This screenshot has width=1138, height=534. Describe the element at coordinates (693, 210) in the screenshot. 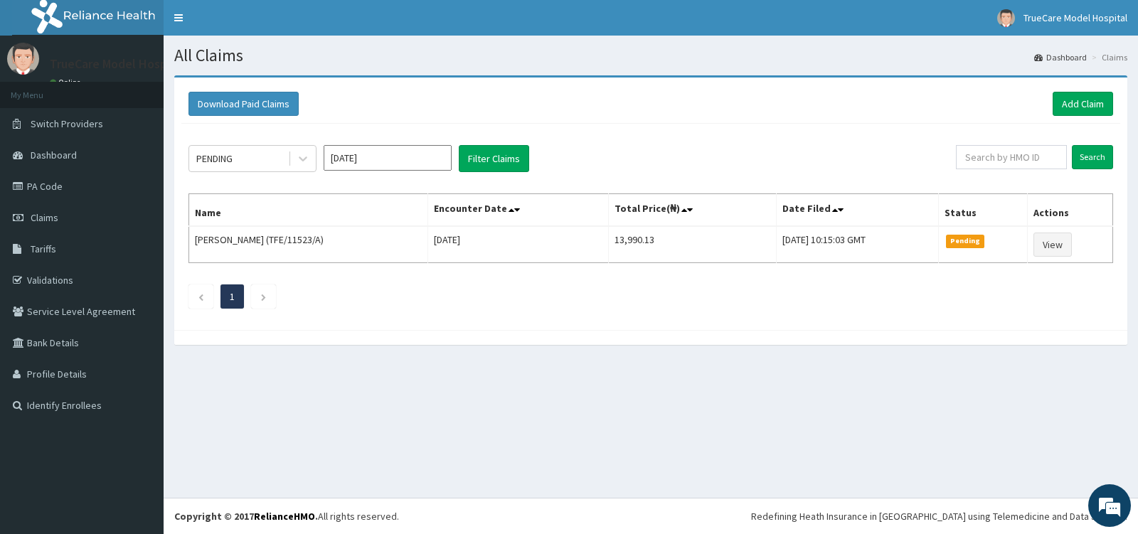

I see `th: Total Price(₦)` at that location.